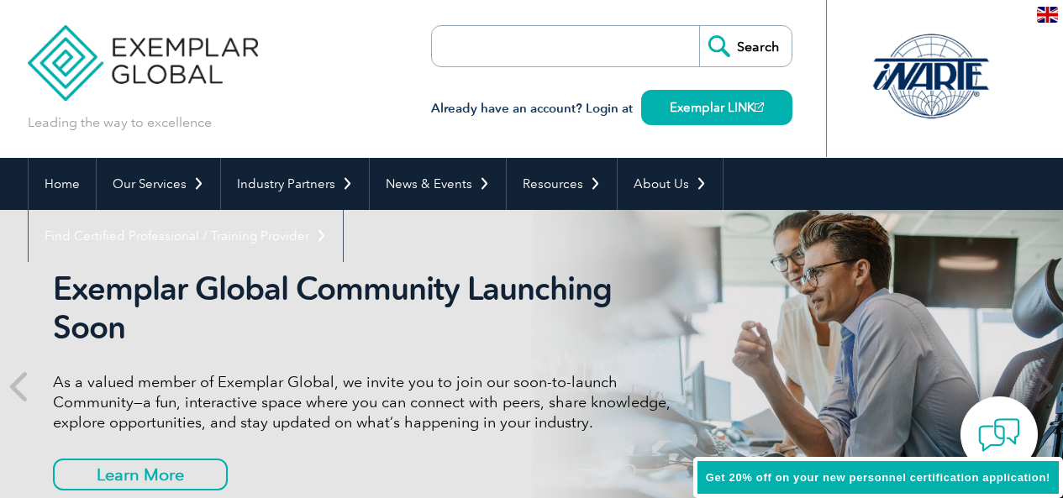 The image size is (1063, 498). Describe the element at coordinates (438, 184) in the screenshot. I see `a: News & Events` at that location.